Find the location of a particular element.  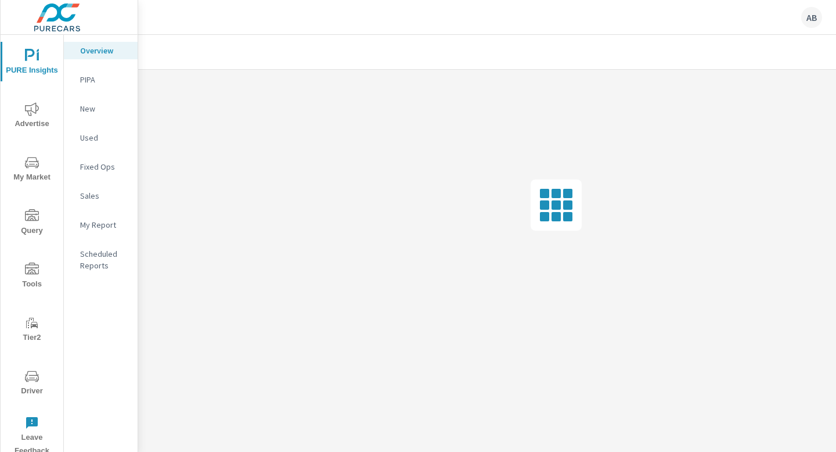

p: Scheduled Reports is located at coordinates (104, 259).